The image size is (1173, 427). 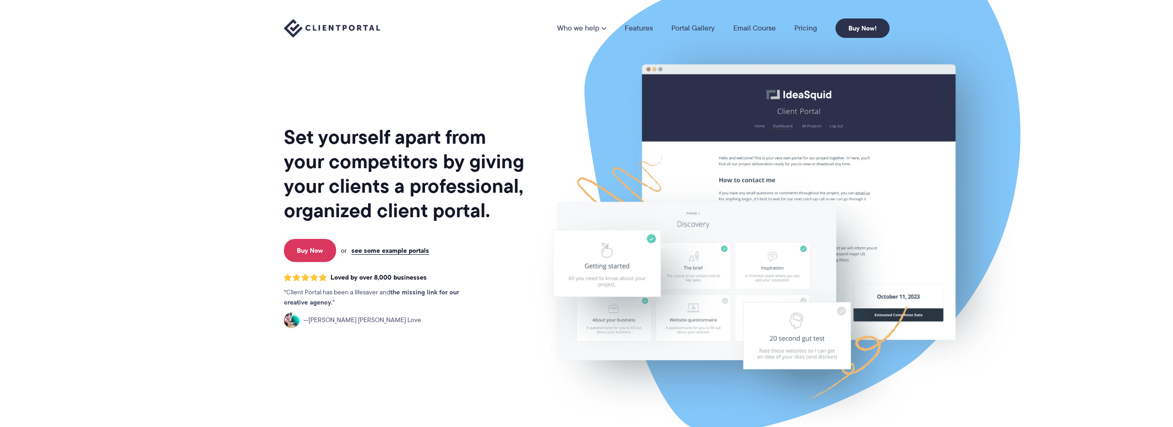 I want to click on a: see some example portals, so click(x=390, y=251).